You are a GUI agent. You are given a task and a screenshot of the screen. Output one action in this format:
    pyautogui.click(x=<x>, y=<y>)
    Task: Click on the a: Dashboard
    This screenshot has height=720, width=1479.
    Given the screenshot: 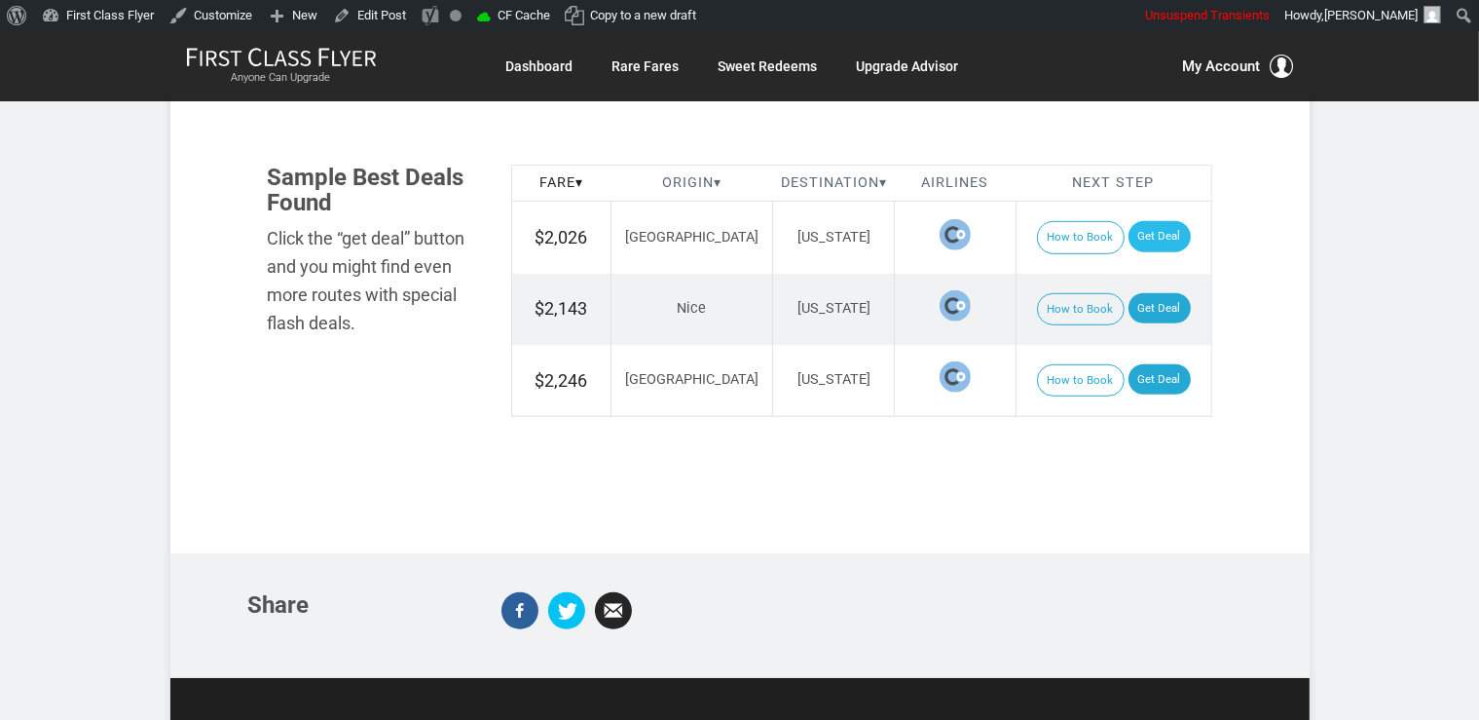 What is the action you would take?
    pyautogui.click(x=539, y=66)
    